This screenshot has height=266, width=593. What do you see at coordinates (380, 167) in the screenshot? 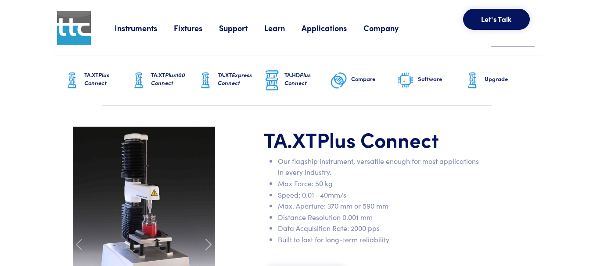
I see `li: Our flagship instrument, versatile enough for most applications in every industry.` at bounding box center [380, 167].